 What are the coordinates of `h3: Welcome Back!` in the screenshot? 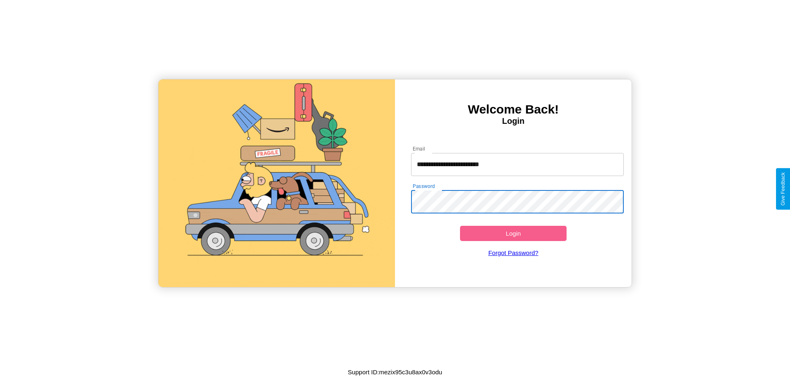 It's located at (513, 109).